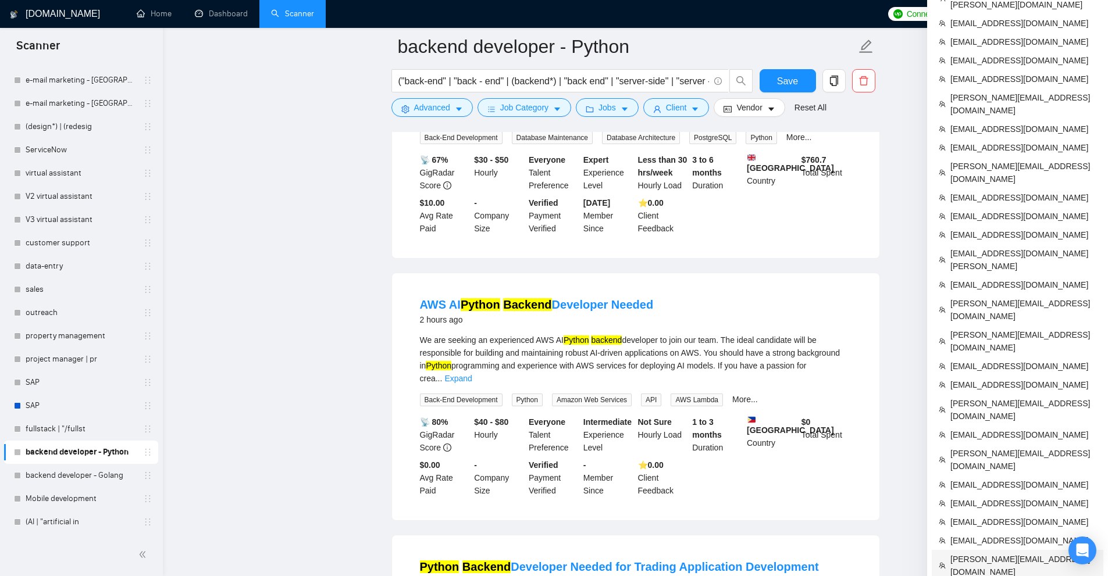  I want to click on div: Talent Preference, so click(554, 435).